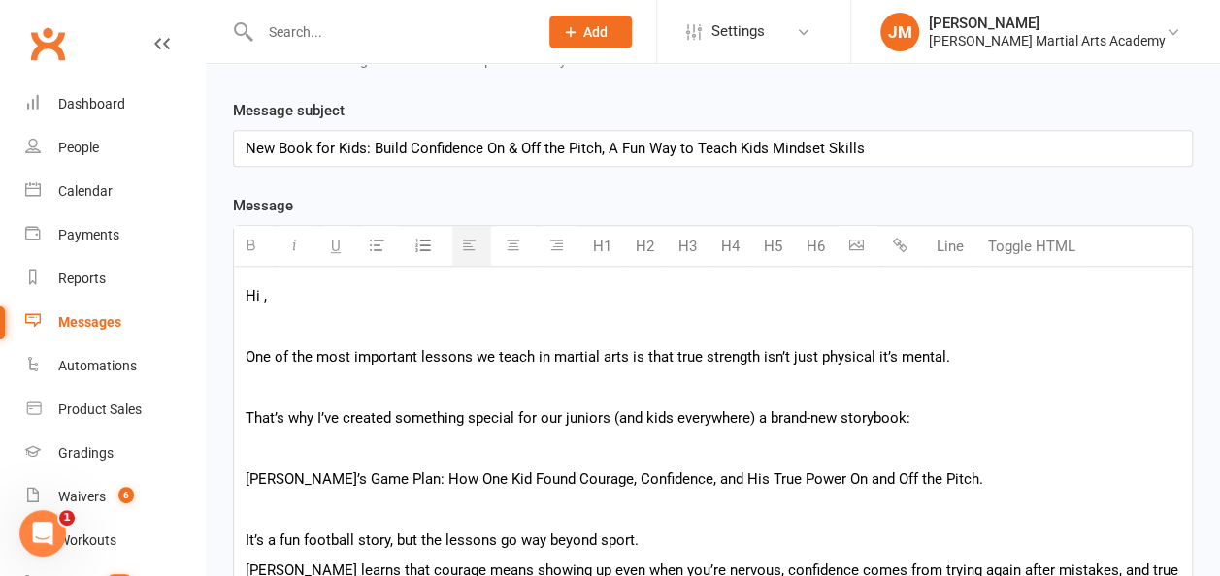 This screenshot has height=576, width=1220. Describe the element at coordinates (126, 495) in the screenshot. I see `span: 6` at that location.